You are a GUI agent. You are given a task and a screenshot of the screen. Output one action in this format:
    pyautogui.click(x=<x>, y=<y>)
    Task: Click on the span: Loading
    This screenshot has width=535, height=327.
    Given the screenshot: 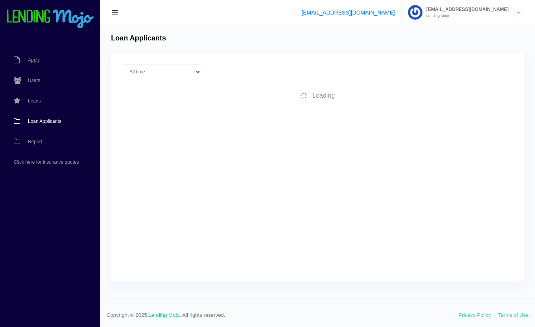 What is the action you would take?
    pyautogui.click(x=323, y=96)
    